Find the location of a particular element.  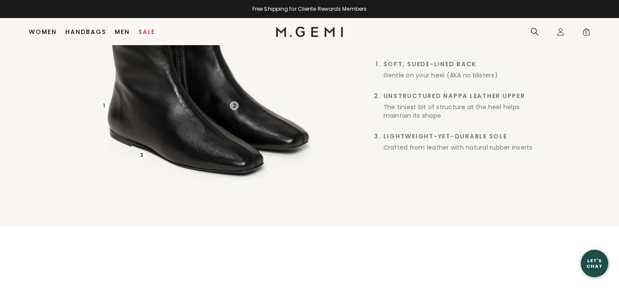

span: 0 is located at coordinates (587, 34).